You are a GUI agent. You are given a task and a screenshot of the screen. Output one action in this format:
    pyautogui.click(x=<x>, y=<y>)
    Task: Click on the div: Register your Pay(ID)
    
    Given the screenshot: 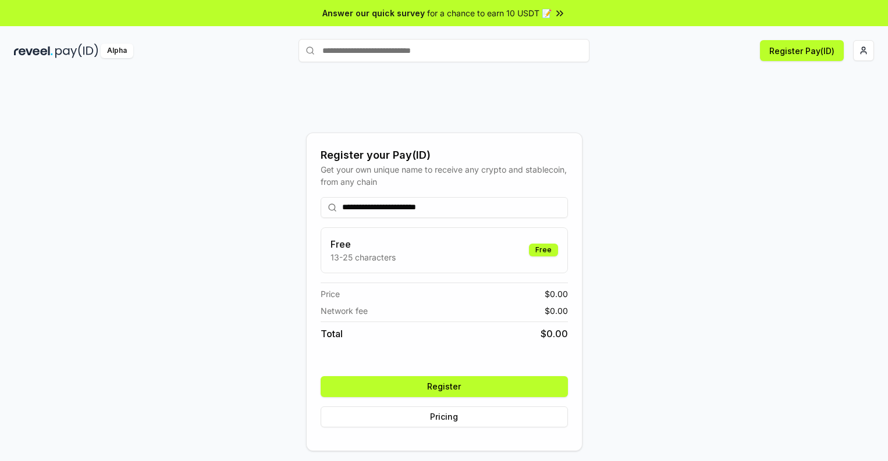 What is the action you would take?
    pyautogui.click(x=444, y=155)
    